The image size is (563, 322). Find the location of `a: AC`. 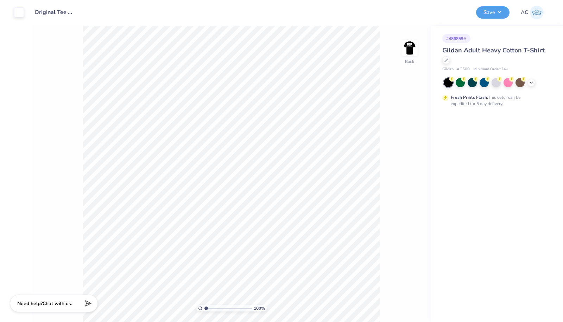

a: AC is located at coordinates (532, 12).